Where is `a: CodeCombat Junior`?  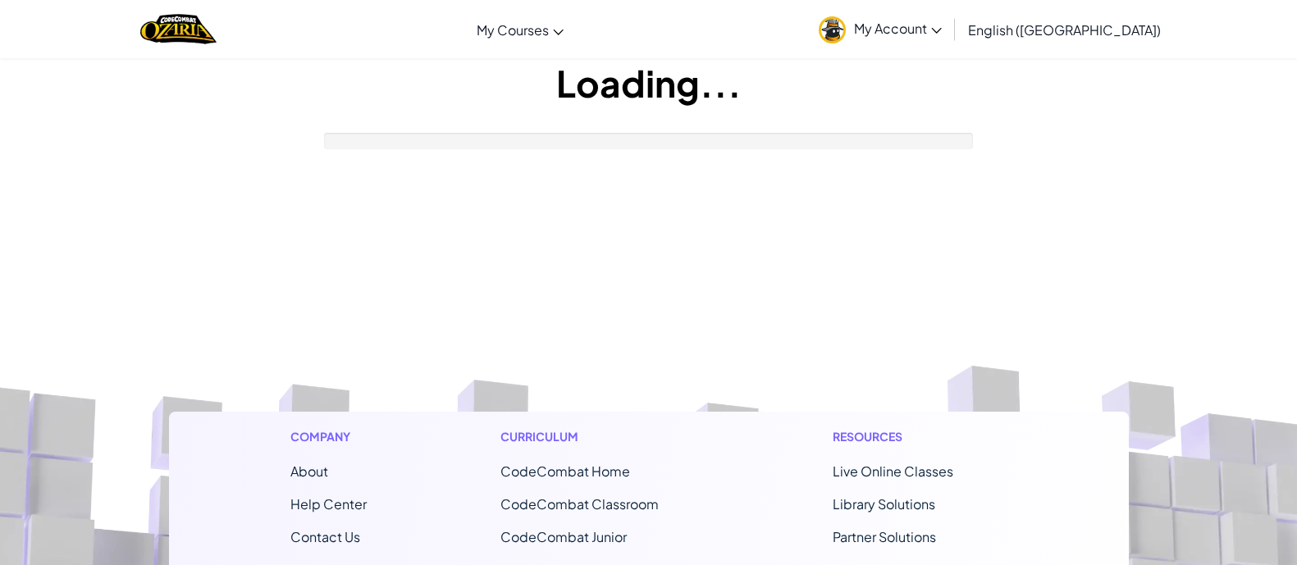 a: CodeCombat Junior is located at coordinates (563, 536).